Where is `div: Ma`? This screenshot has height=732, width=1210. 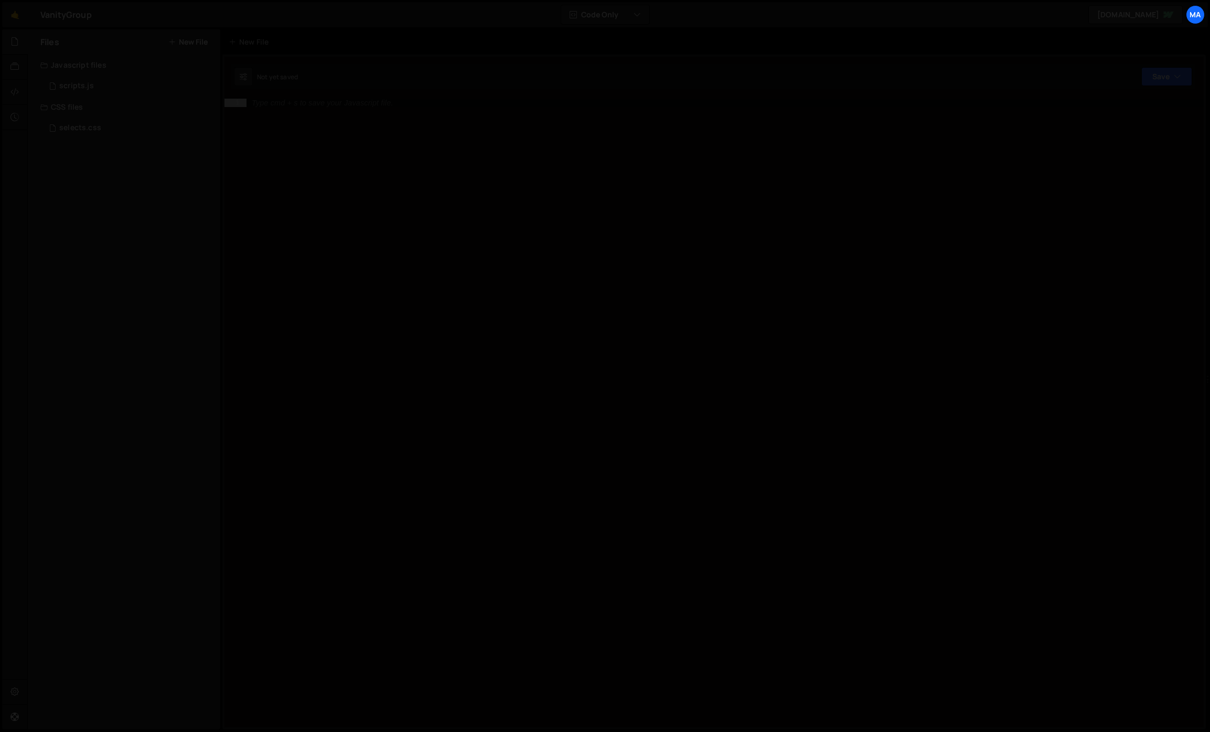 div: Ma is located at coordinates (1195, 15).